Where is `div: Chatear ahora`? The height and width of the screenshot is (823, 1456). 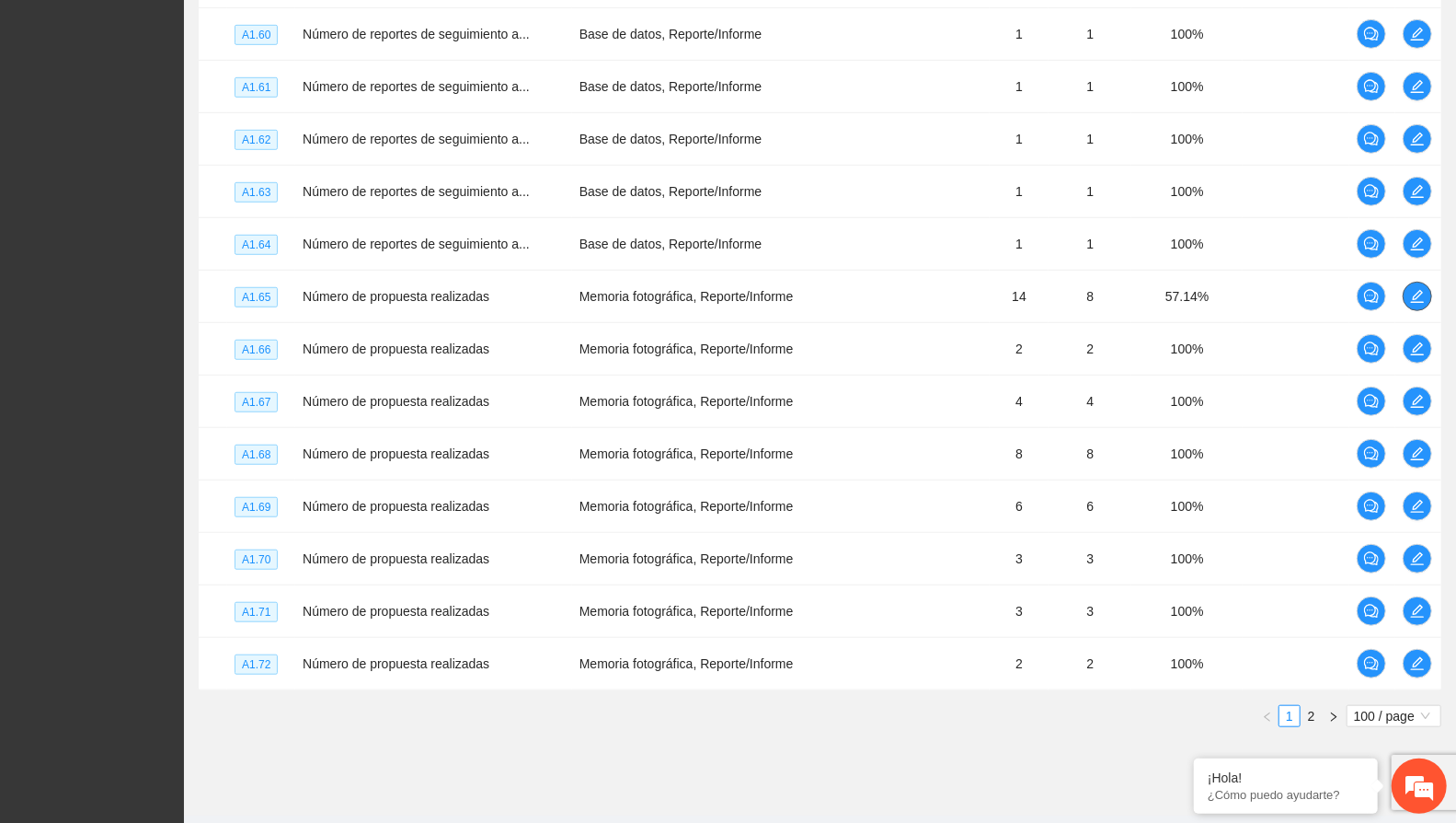
div: Chatear ahora is located at coordinates (181, 504).